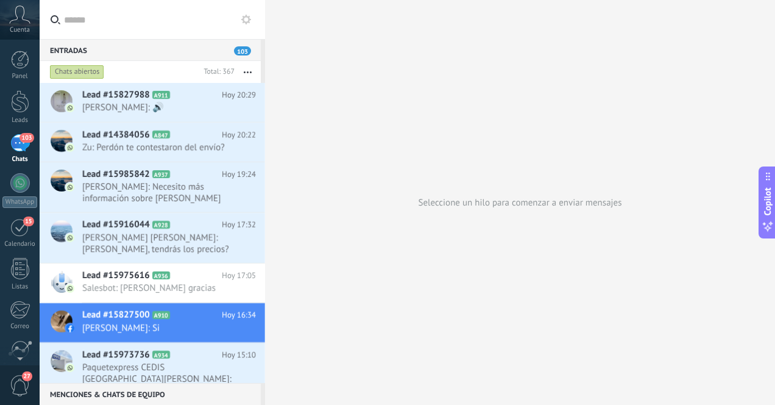  What do you see at coordinates (20, 76) in the screenshot?
I see `div: Panel` at bounding box center [20, 76].